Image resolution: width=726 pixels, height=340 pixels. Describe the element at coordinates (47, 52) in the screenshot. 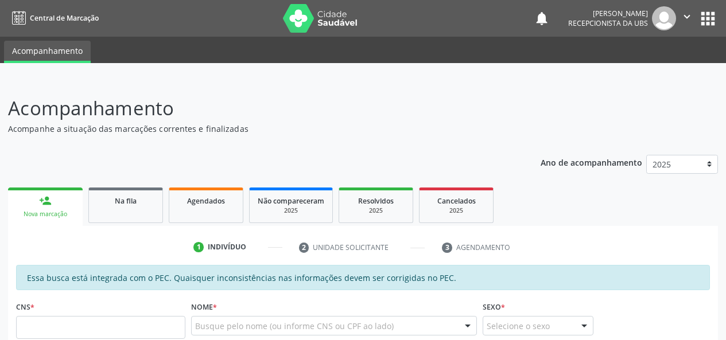

I see `a: Acompanhamento` at that location.